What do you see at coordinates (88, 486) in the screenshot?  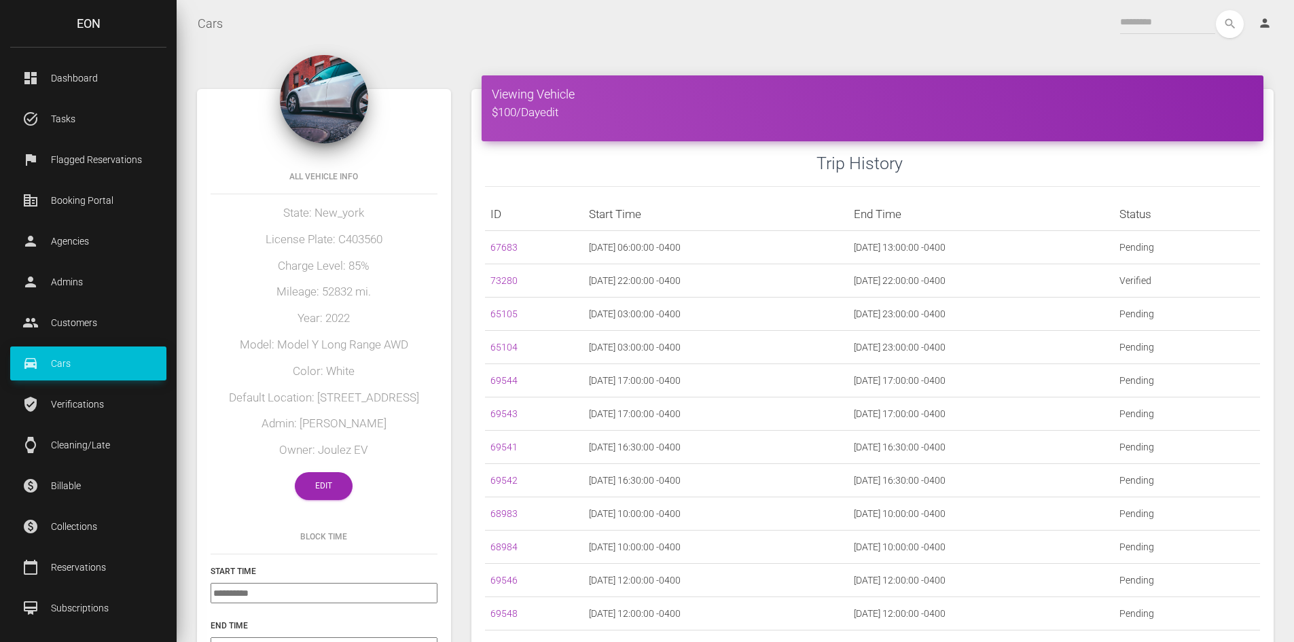 I see `p: Billable` at bounding box center [88, 486].